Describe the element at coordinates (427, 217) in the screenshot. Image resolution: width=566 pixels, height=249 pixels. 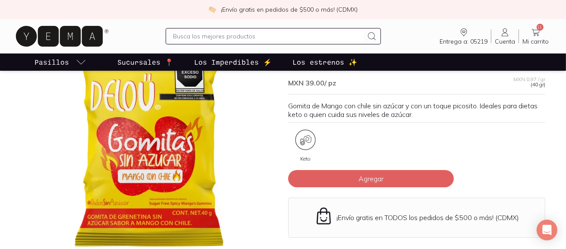
I see `p: ¡Envío gratis en TODOS los pedidos de $500 o más! (CDMX)` at that location.